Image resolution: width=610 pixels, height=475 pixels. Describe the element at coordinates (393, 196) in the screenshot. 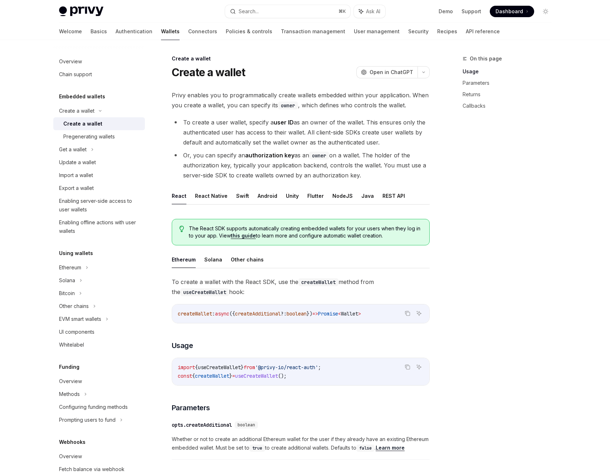

I see `button: REST API` at that location.